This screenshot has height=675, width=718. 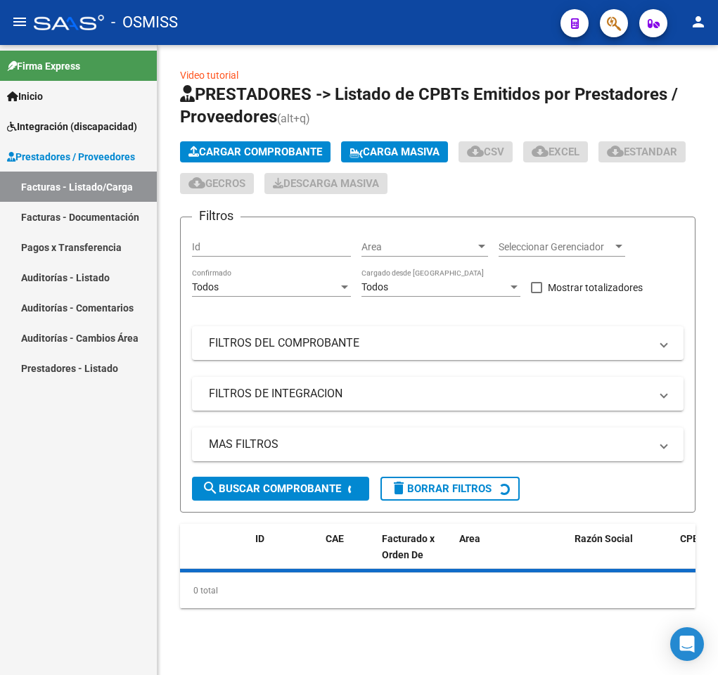 I want to click on span: CSV, so click(x=486, y=152).